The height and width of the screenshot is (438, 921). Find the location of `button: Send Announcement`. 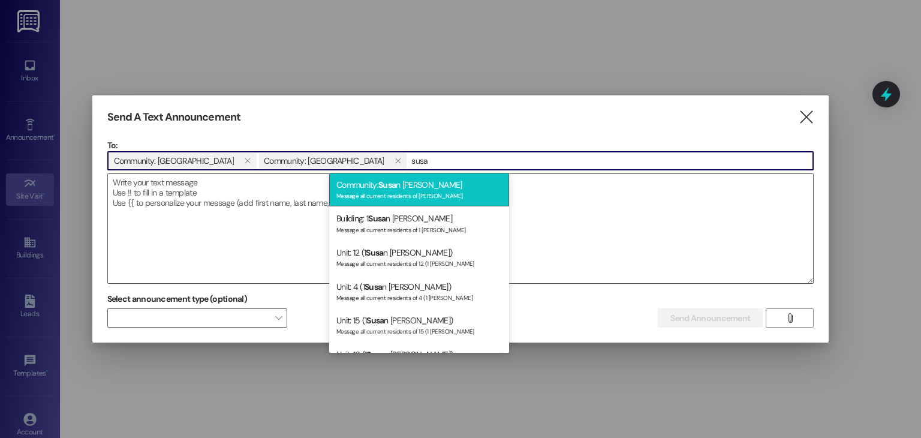

button: Send Announcement is located at coordinates (710, 318).